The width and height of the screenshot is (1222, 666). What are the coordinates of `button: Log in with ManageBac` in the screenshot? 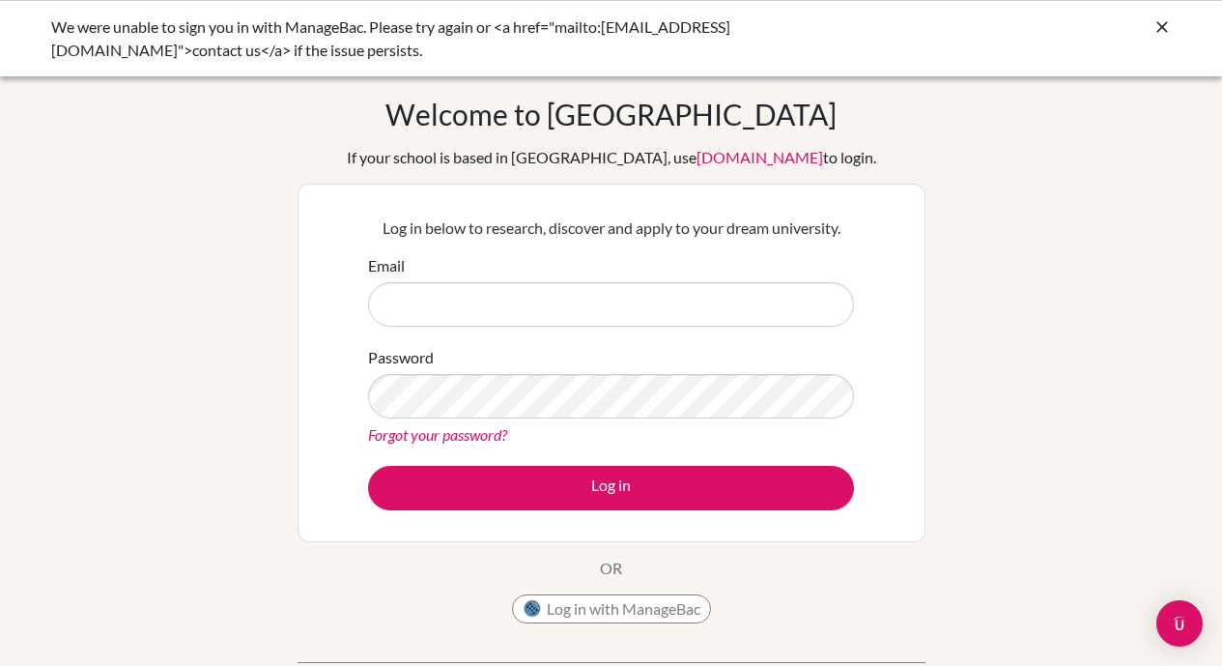 It's located at (612, 609).